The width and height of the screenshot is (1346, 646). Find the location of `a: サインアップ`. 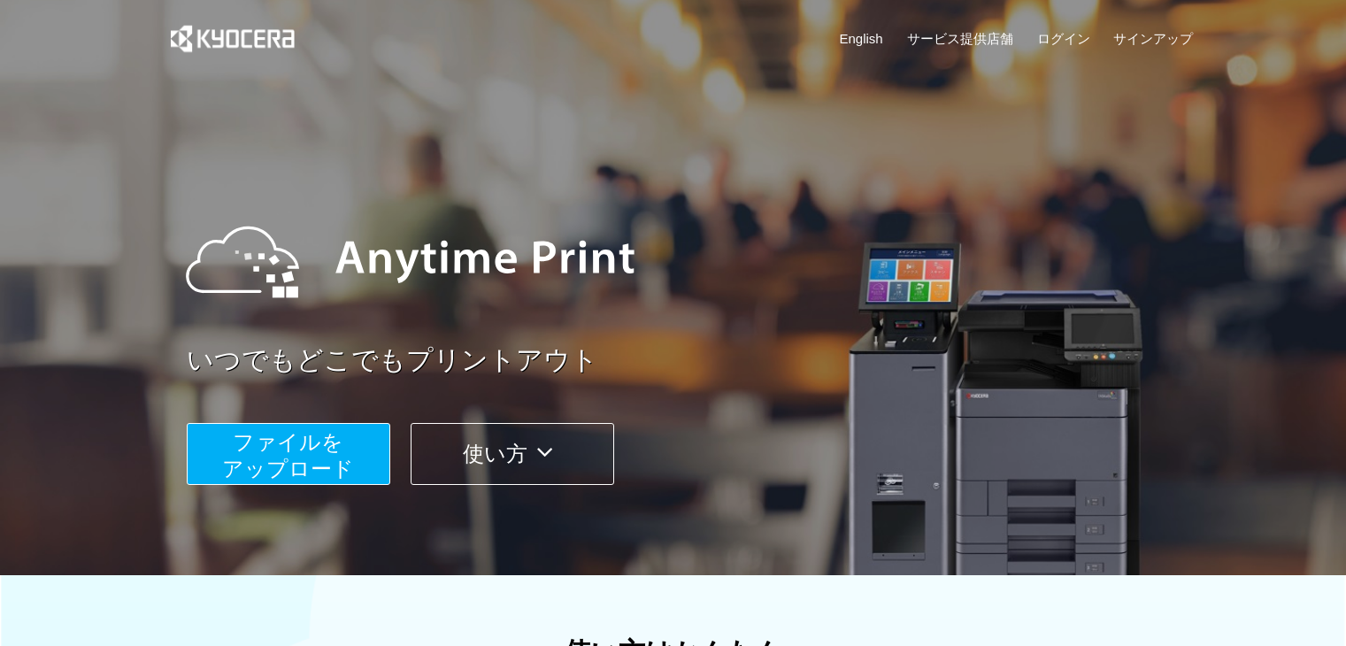

a: サインアップ is located at coordinates (1153, 38).